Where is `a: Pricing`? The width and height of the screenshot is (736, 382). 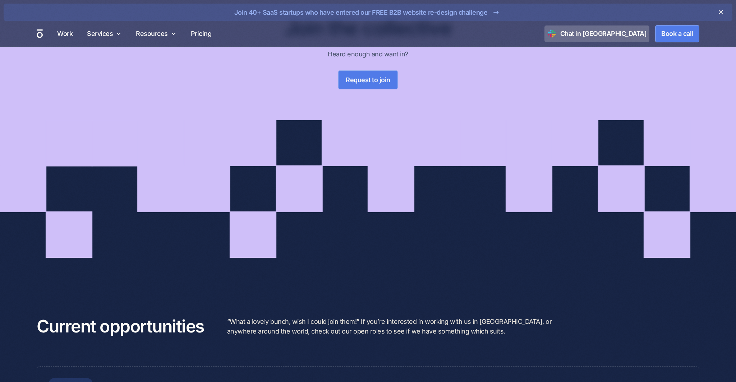
a: Pricing is located at coordinates (201, 33).